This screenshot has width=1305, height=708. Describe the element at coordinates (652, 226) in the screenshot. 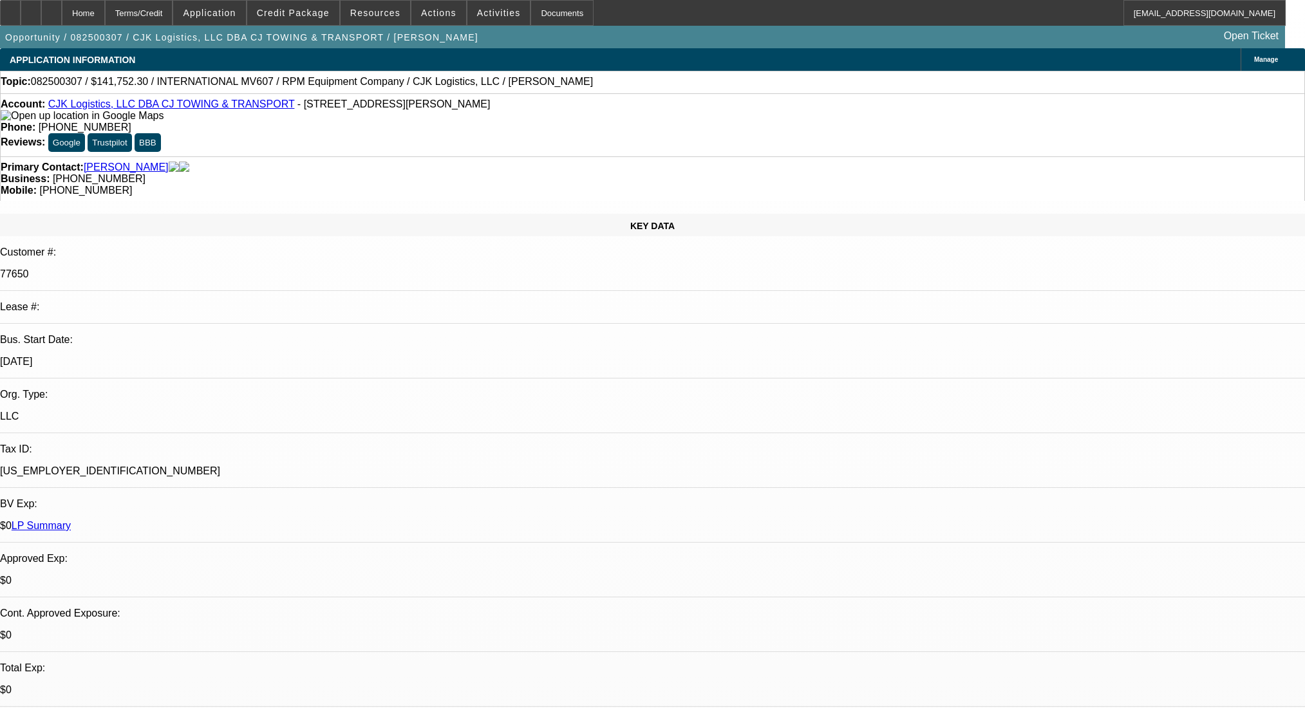

I see `span: KEY DATA` at that location.